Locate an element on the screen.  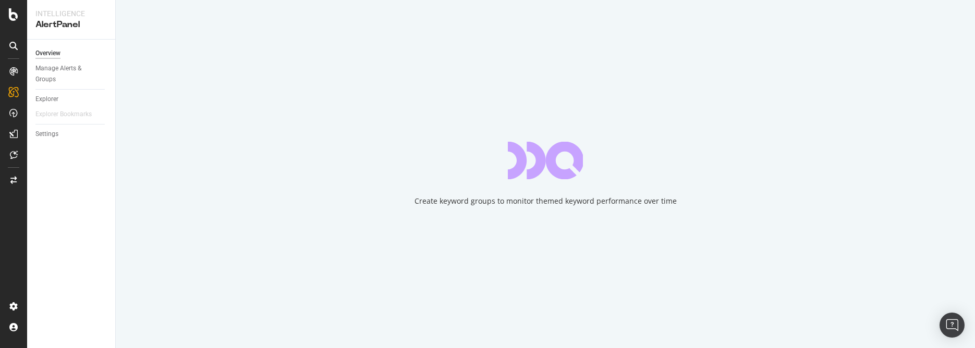
div: Settings is located at coordinates (47, 134).